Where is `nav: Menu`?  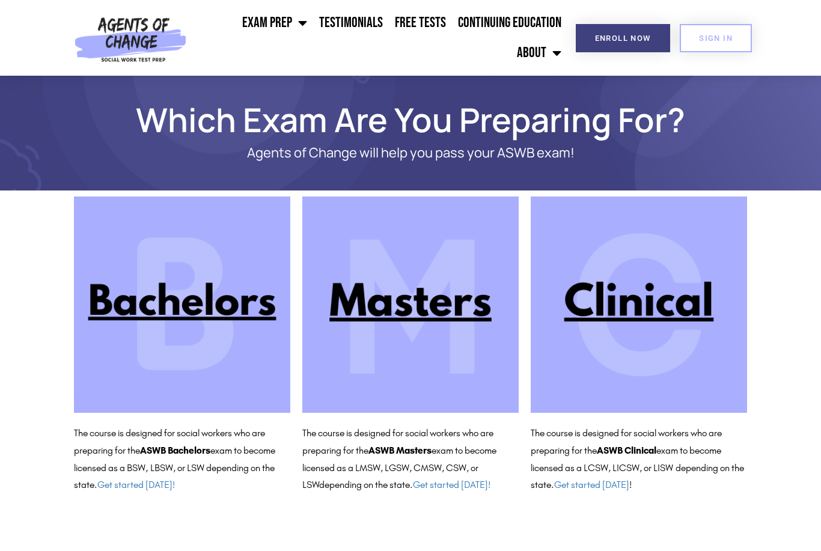
nav: Menu is located at coordinates (379, 38).